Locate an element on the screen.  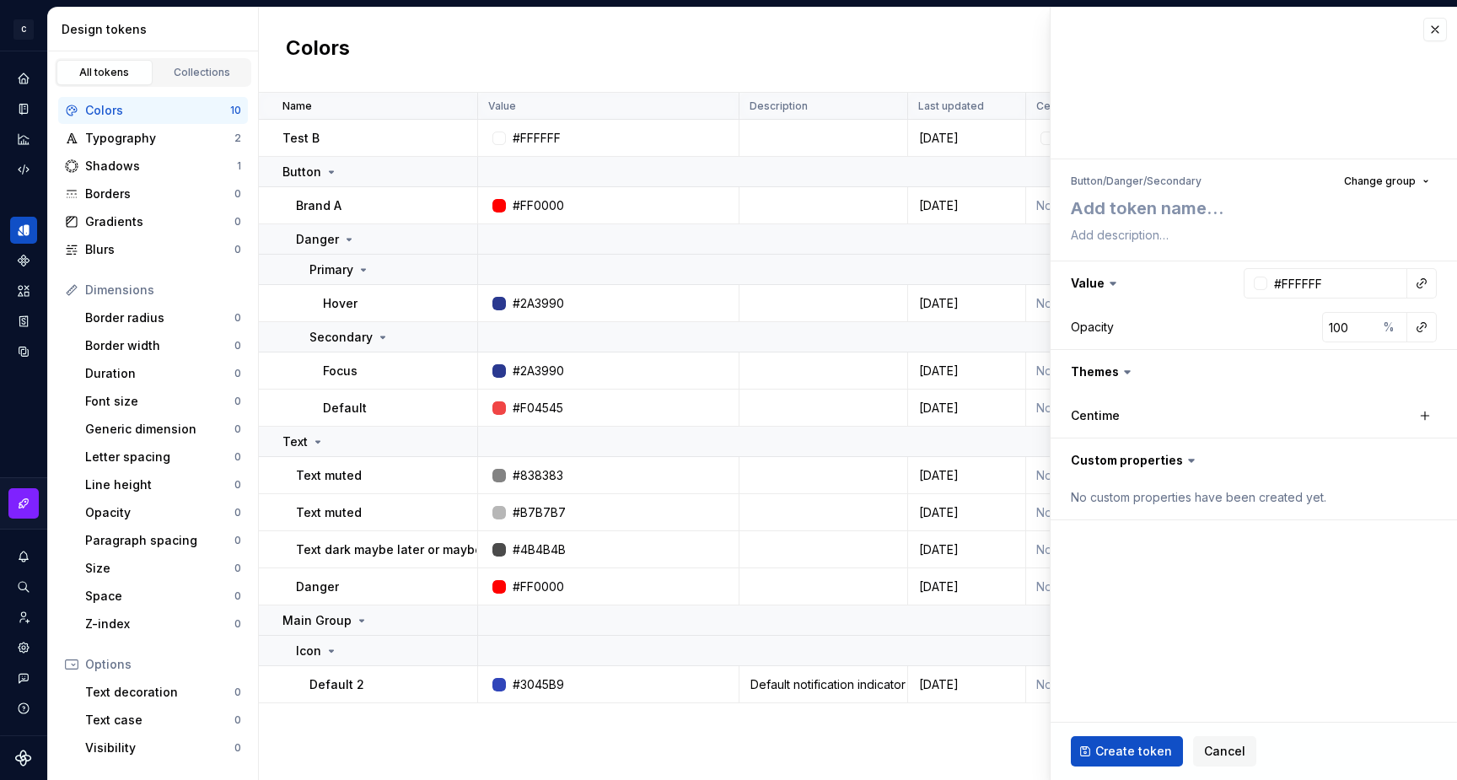
div: Search ⌘K is located at coordinates (24, 587).